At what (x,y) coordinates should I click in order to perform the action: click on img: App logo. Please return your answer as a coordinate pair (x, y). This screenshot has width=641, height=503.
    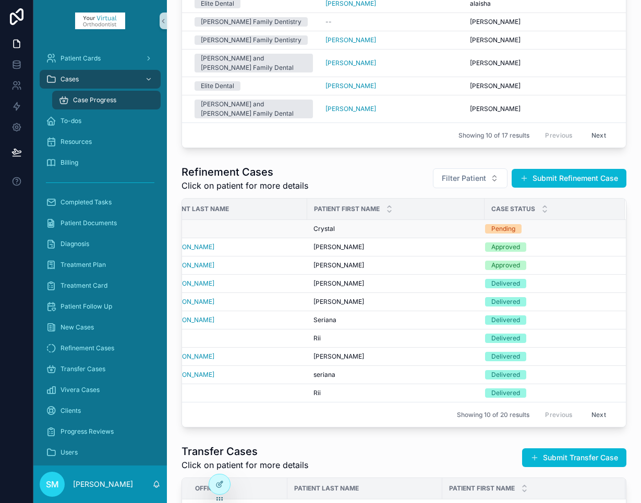
    Looking at the image, I should click on (100, 21).